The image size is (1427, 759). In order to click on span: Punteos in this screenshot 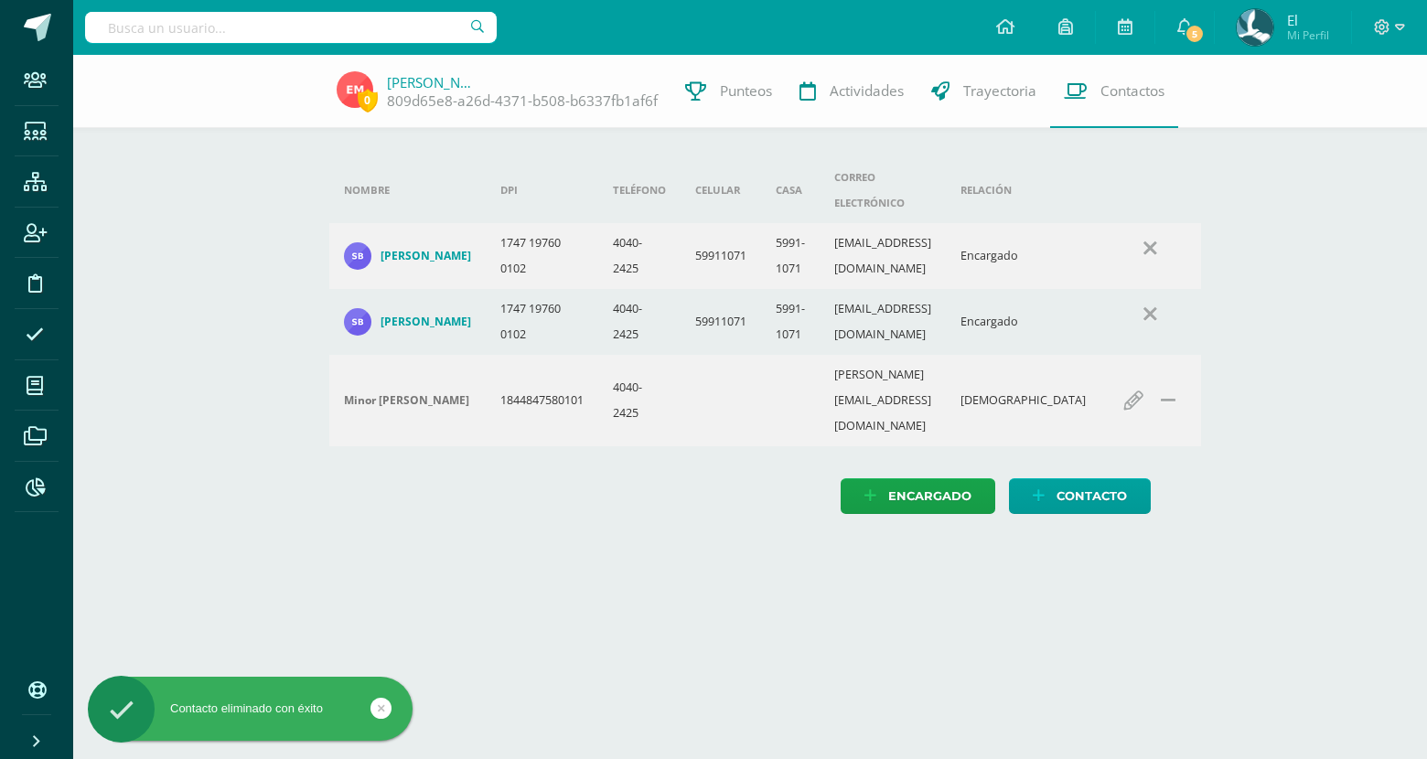, I will do `click(746, 91)`.